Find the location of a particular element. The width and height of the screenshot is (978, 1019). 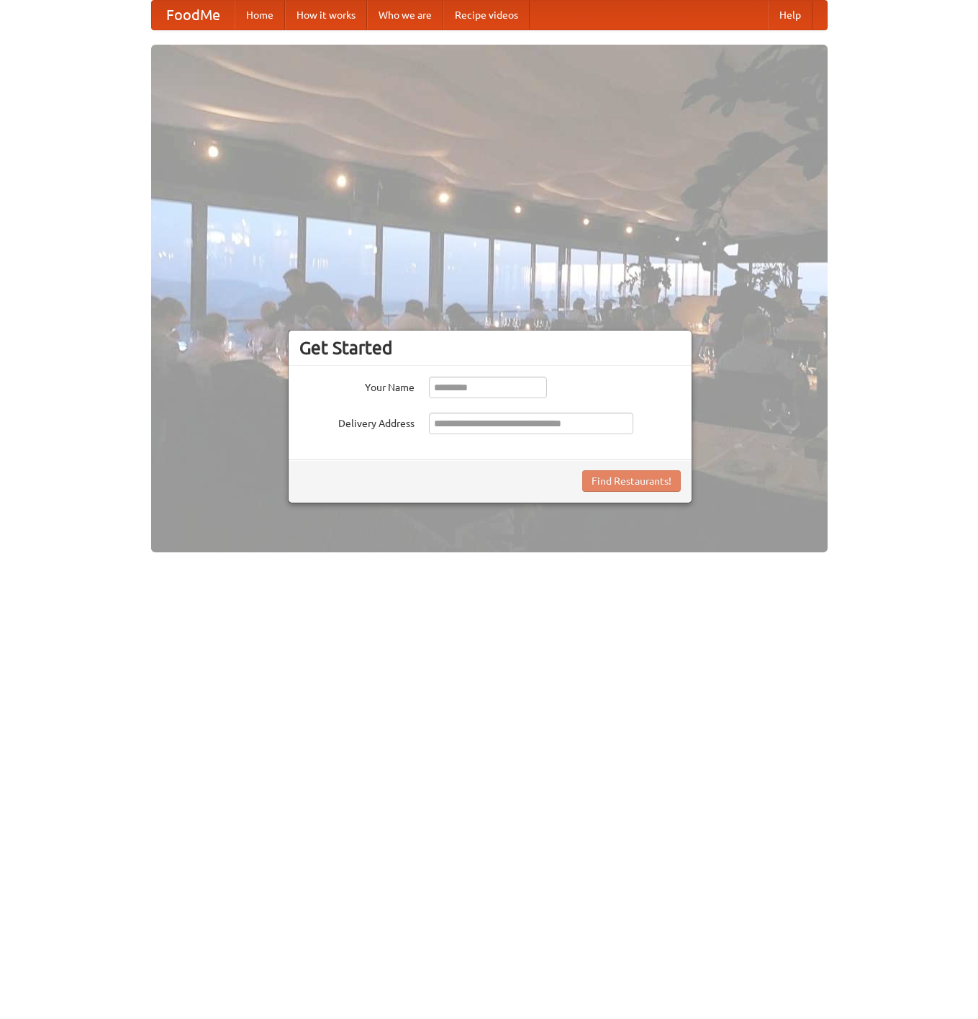

a: Help is located at coordinates (790, 15).